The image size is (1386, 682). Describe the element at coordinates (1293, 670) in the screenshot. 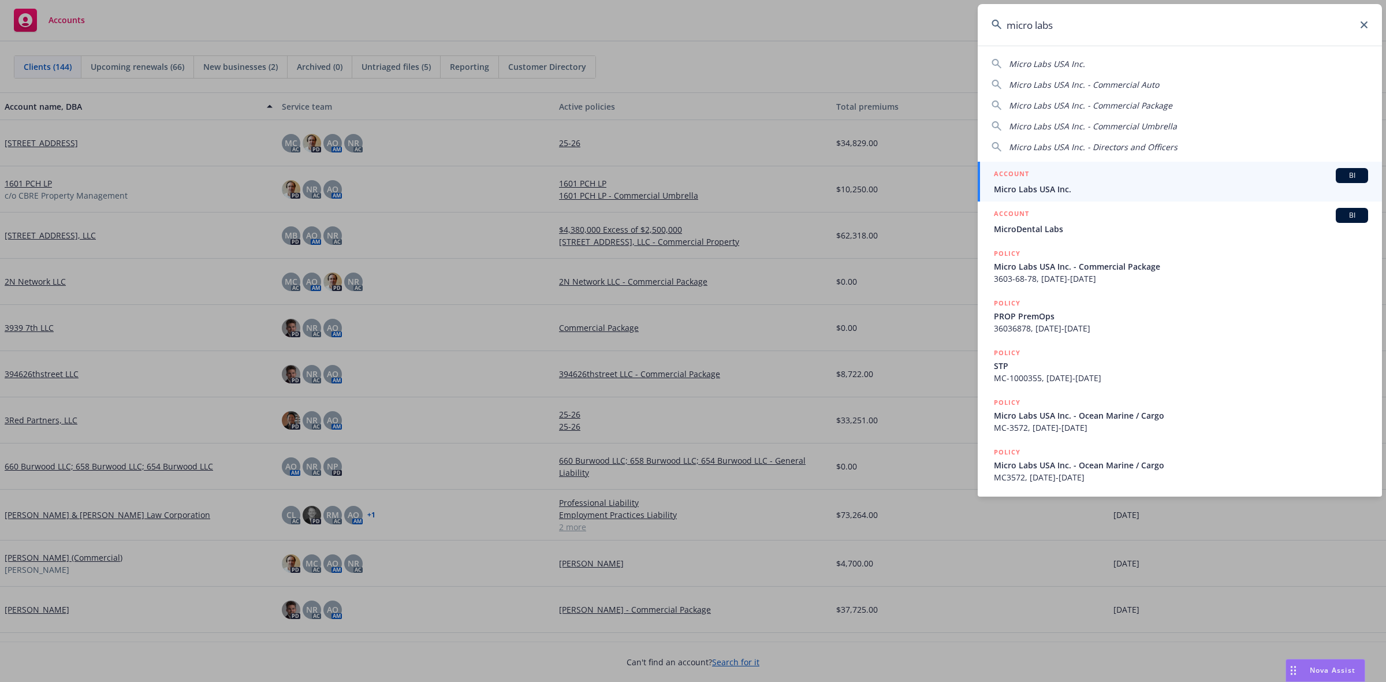

I see `div: Drag to move` at that location.